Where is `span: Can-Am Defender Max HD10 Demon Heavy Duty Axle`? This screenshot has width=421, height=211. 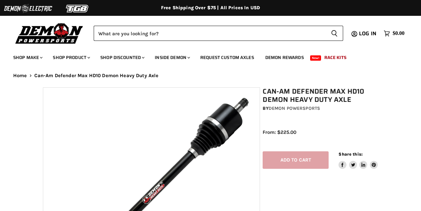
span: Can-Am Defender Max HD10 Demon Heavy Duty Axle is located at coordinates (96, 76).